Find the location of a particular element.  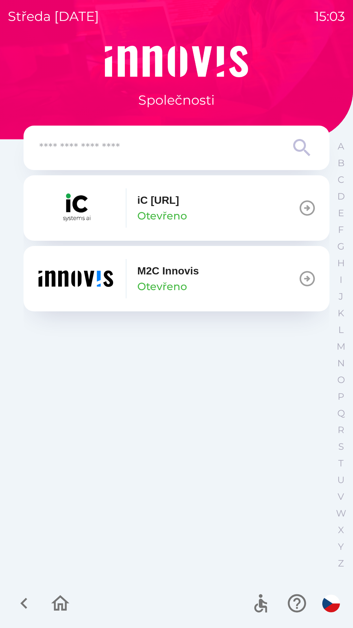

button: Q is located at coordinates (341, 413).